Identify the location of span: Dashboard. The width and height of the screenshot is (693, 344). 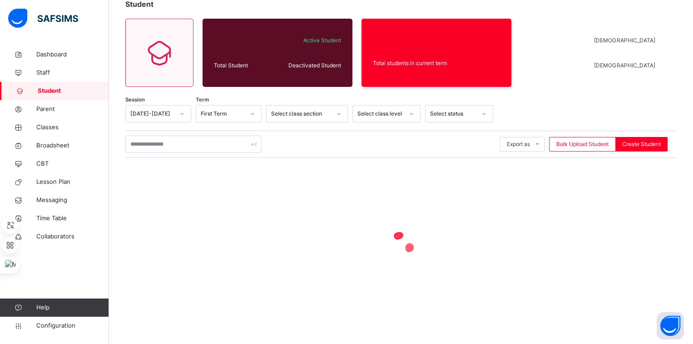
(73, 55).